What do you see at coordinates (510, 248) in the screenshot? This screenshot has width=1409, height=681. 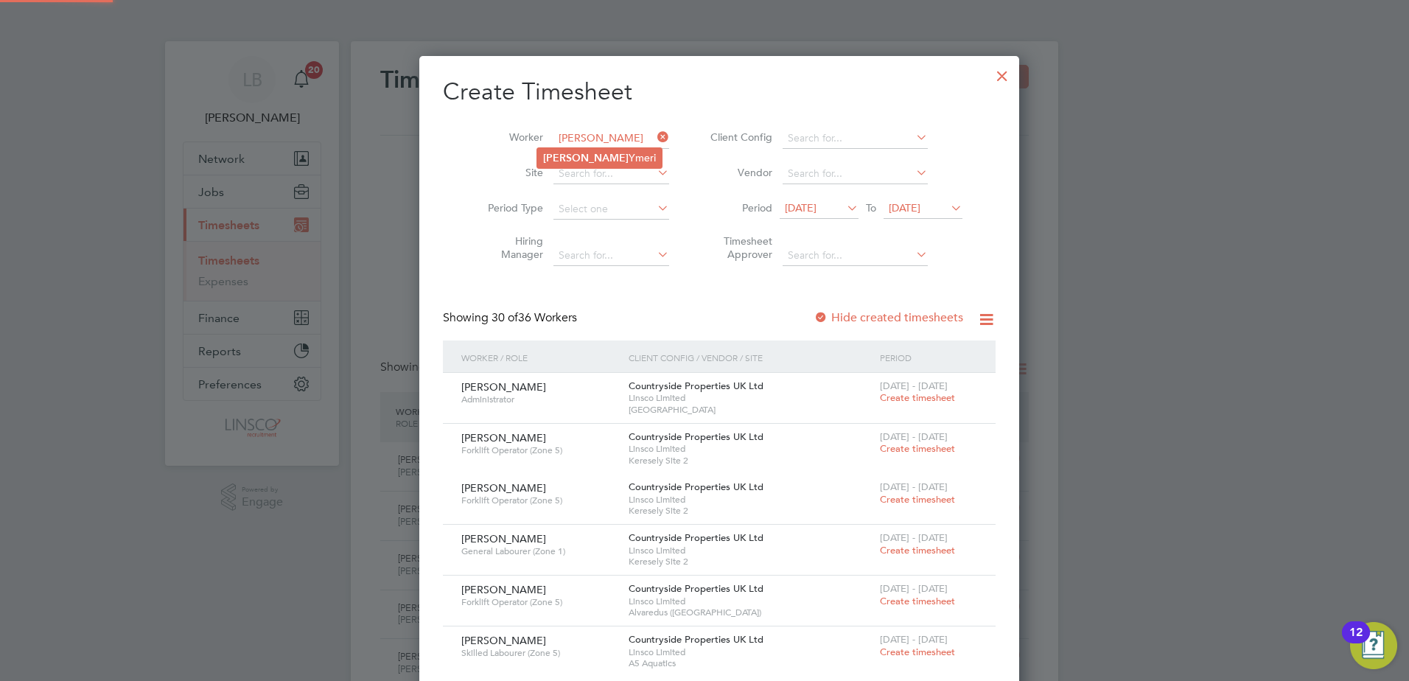 I see `label: Hiring Manager` at bounding box center [510, 248].